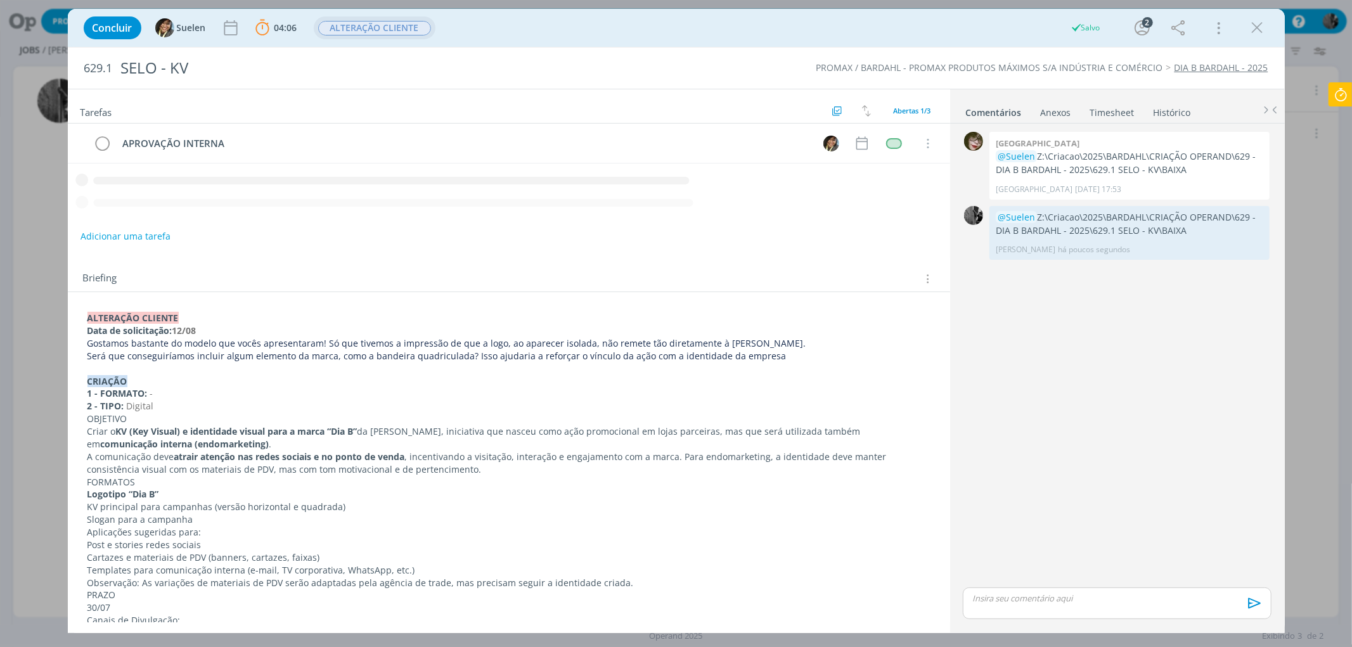  Describe the element at coordinates (130, 330) in the screenshot. I see `strong: Data de solicitação:` at that location.